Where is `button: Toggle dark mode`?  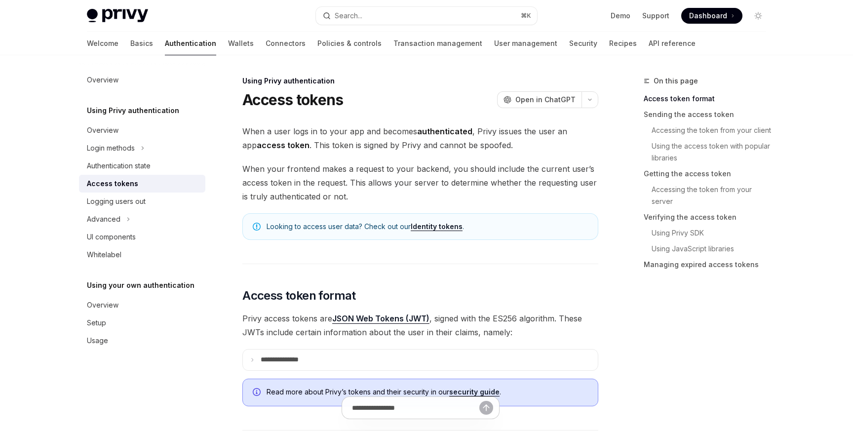
button: Toggle dark mode is located at coordinates (758, 16).